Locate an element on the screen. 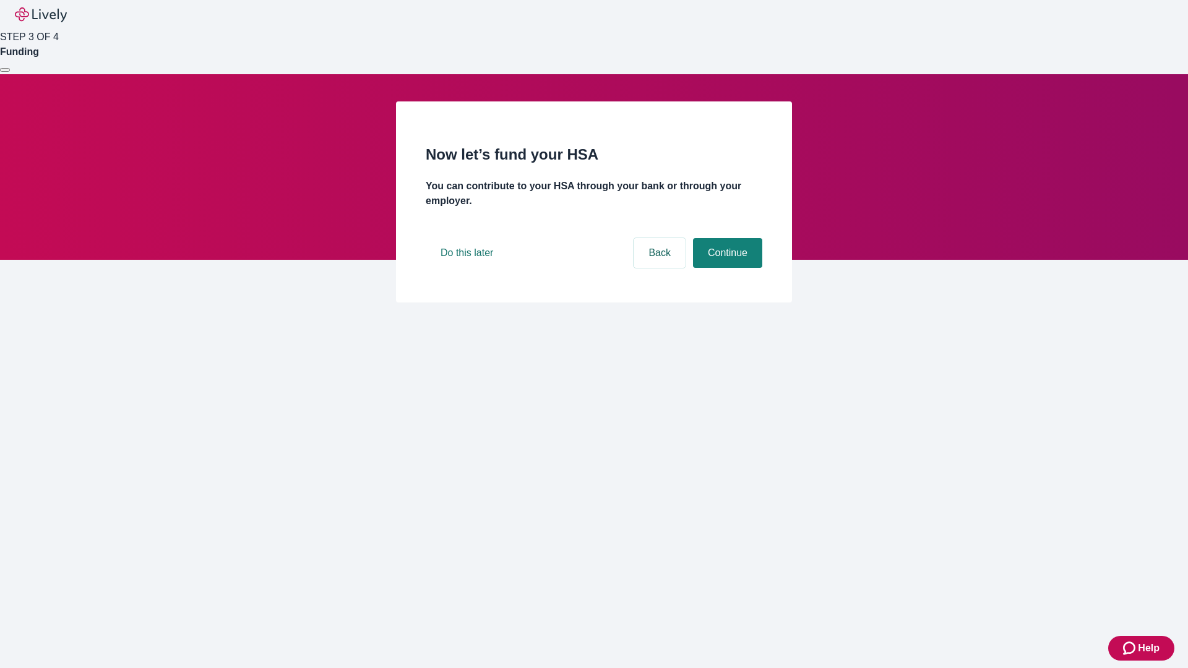  svg: Zendesk support icon is located at coordinates (1130, 648).